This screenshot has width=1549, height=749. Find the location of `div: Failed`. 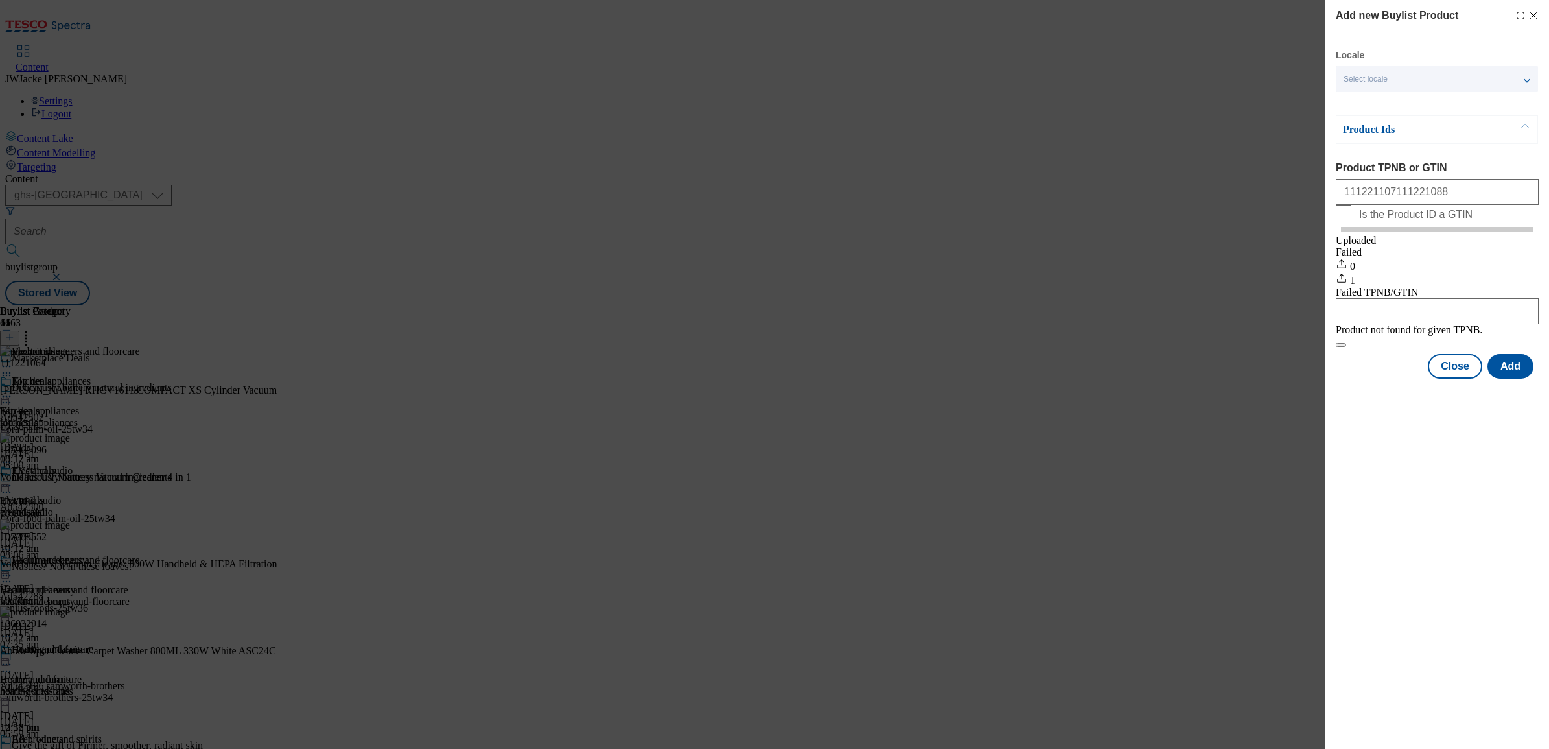

div: Failed is located at coordinates (1437, 252).